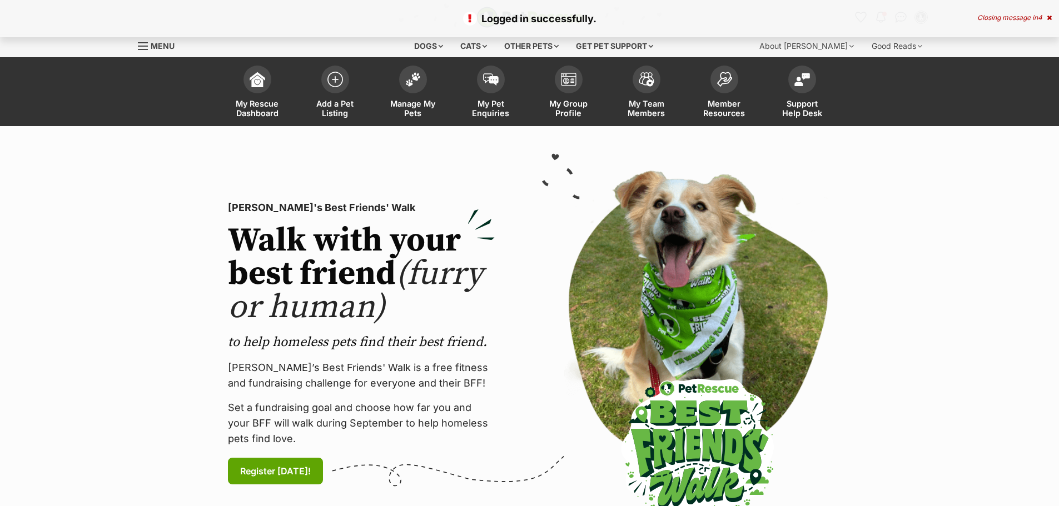  I want to click on span: Add a Pet Listing, so click(335, 108).